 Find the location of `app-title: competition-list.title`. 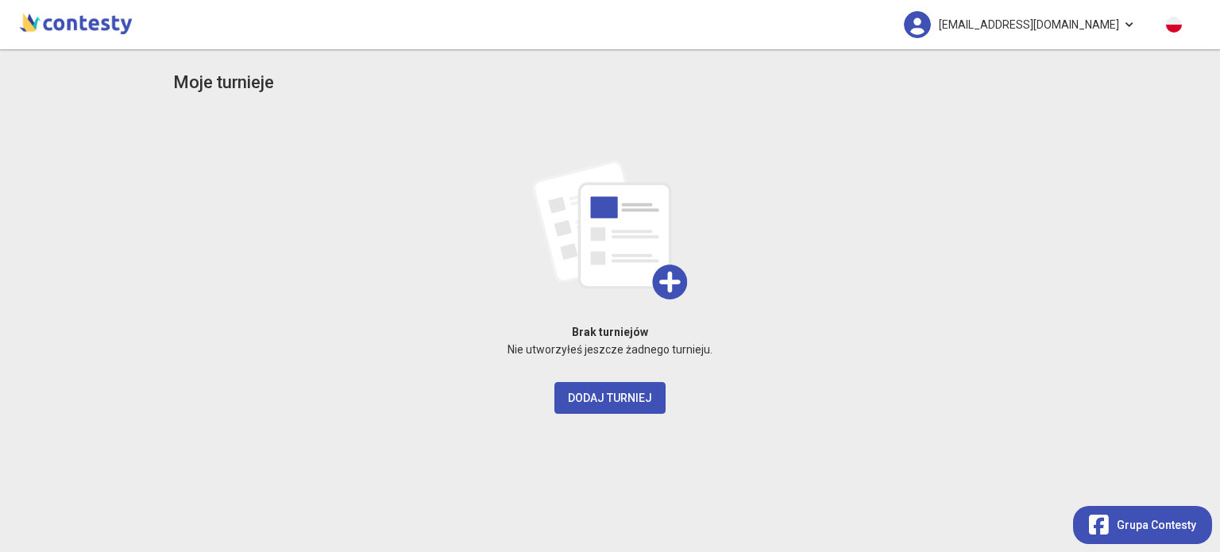

app-title: competition-list.title is located at coordinates (223, 83).